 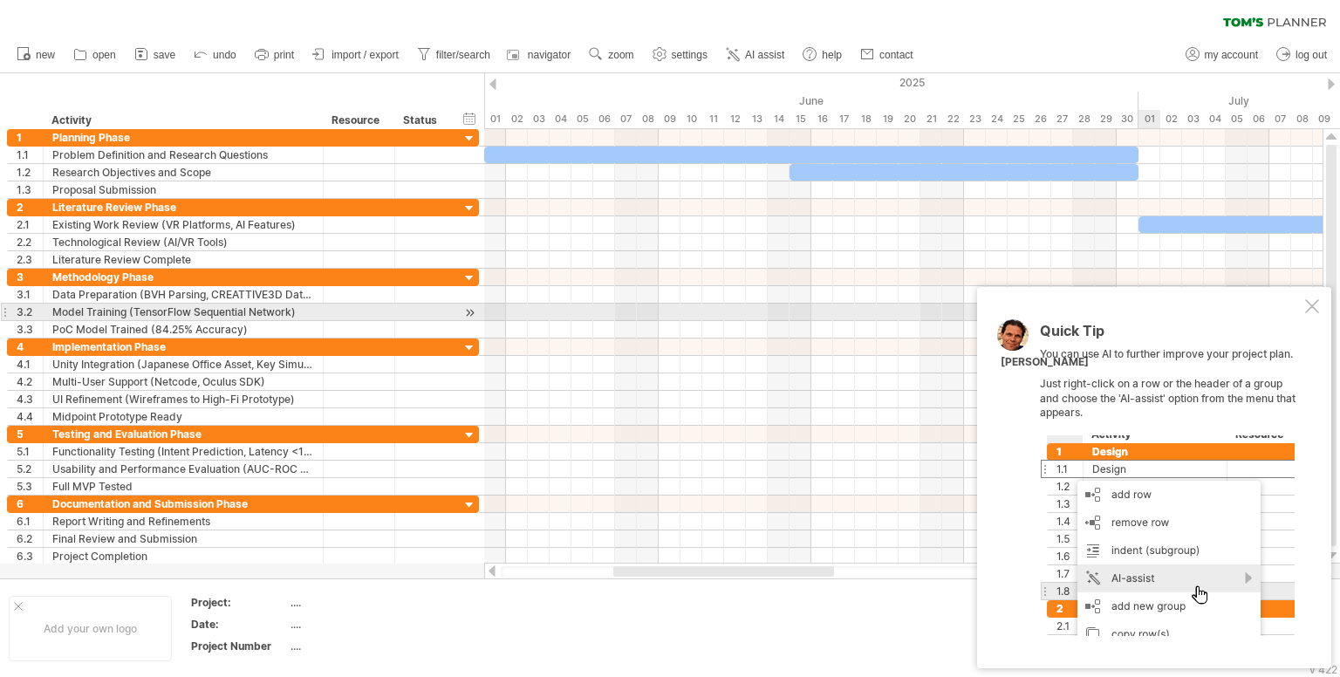 I want to click on div: 2.1, so click(x=30, y=224).